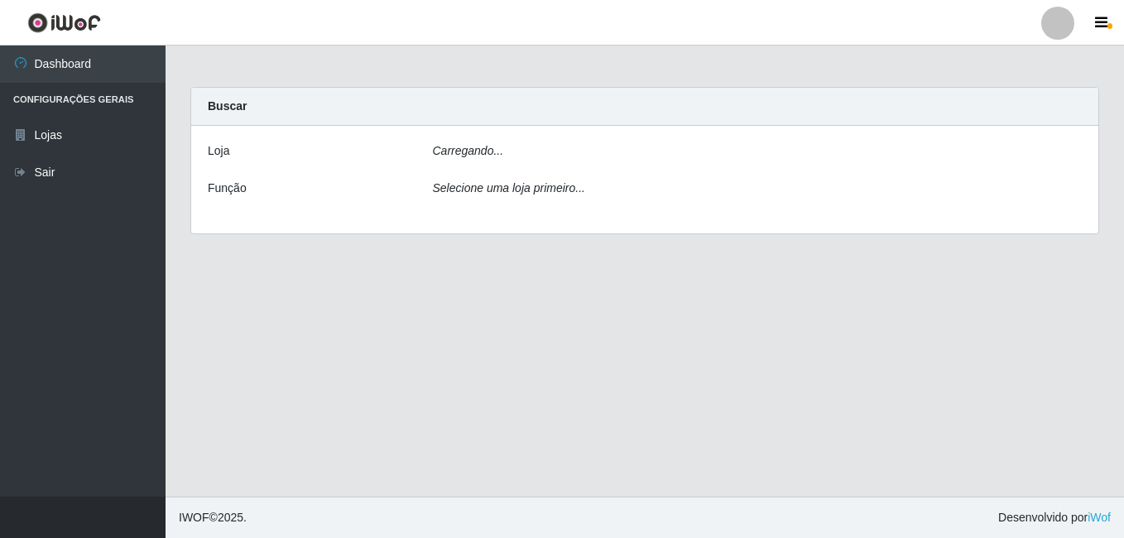  I want to click on label: Loja, so click(219, 151).